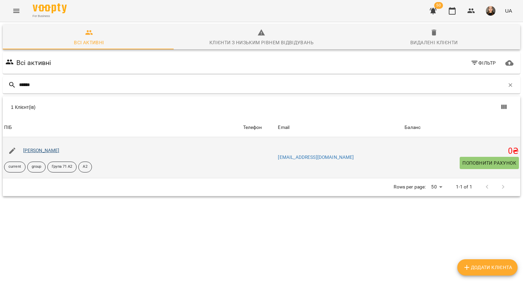 This screenshot has height=281, width=523. Describe the element at coordinates (50, 8) in the screenshot. I see `img: Voopty Logo` at that location.